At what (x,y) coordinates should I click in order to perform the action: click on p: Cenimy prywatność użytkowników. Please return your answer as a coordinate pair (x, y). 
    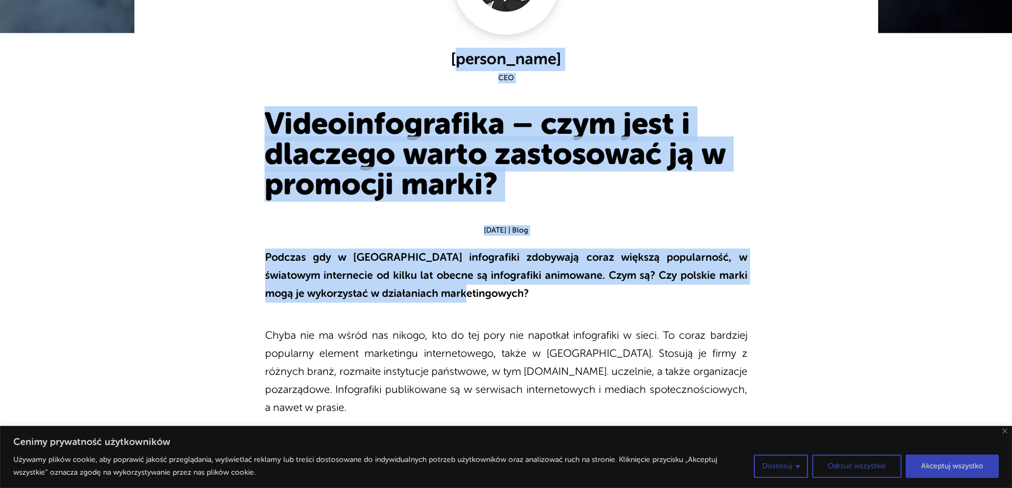
    Looking at the image, I should click on (506, 442).